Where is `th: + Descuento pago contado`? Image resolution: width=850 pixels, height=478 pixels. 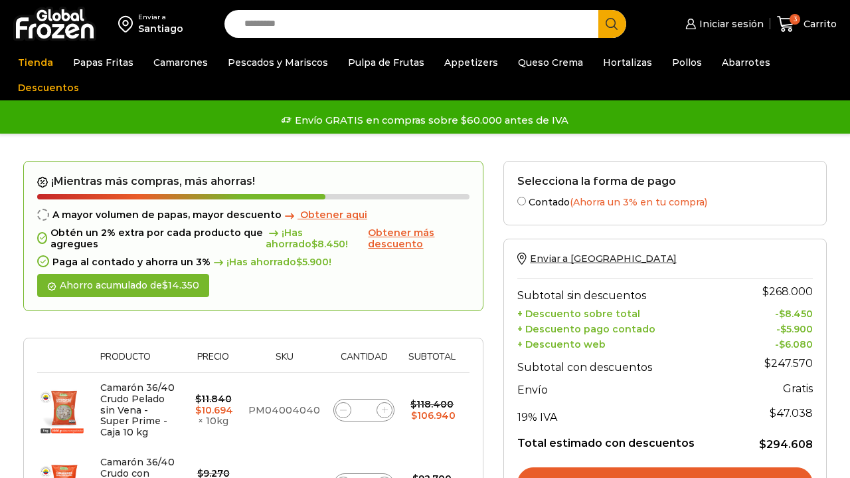 th: + Descuento pago contado is located at coordinates (627, 327).